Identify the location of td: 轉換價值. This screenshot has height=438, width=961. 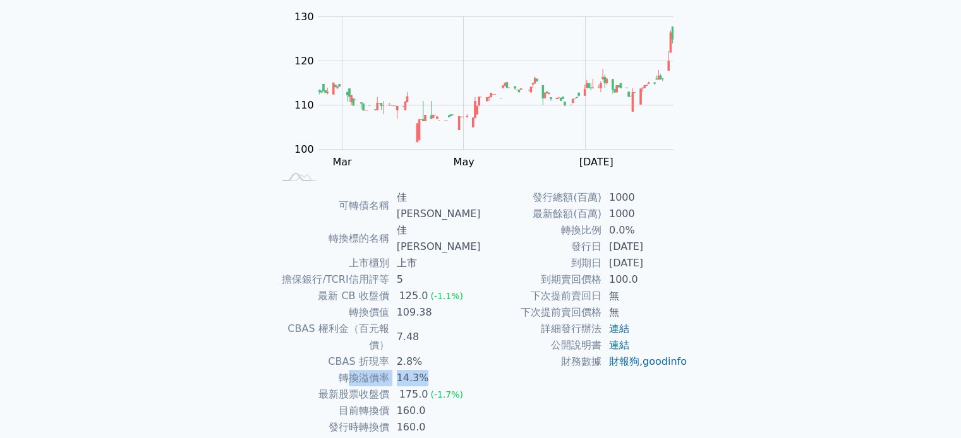
(331, 313).